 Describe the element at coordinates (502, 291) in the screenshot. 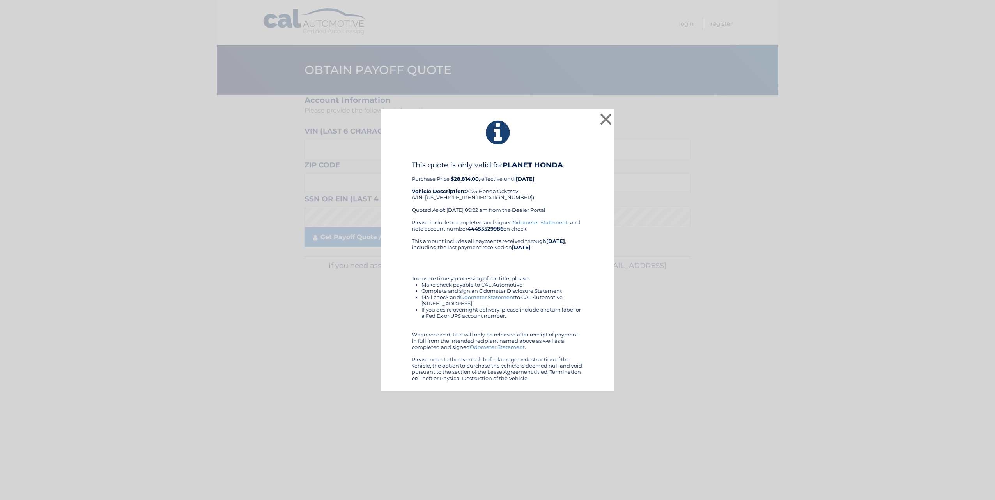

I see `li: Complete and sign an Odometer Disclosure Statement` at that location.